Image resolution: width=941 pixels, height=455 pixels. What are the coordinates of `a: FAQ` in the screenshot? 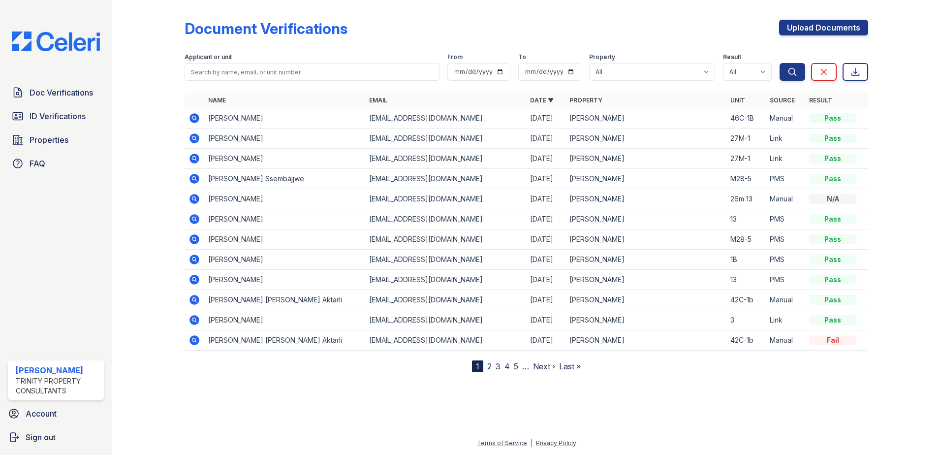 It's located at (56, 163).